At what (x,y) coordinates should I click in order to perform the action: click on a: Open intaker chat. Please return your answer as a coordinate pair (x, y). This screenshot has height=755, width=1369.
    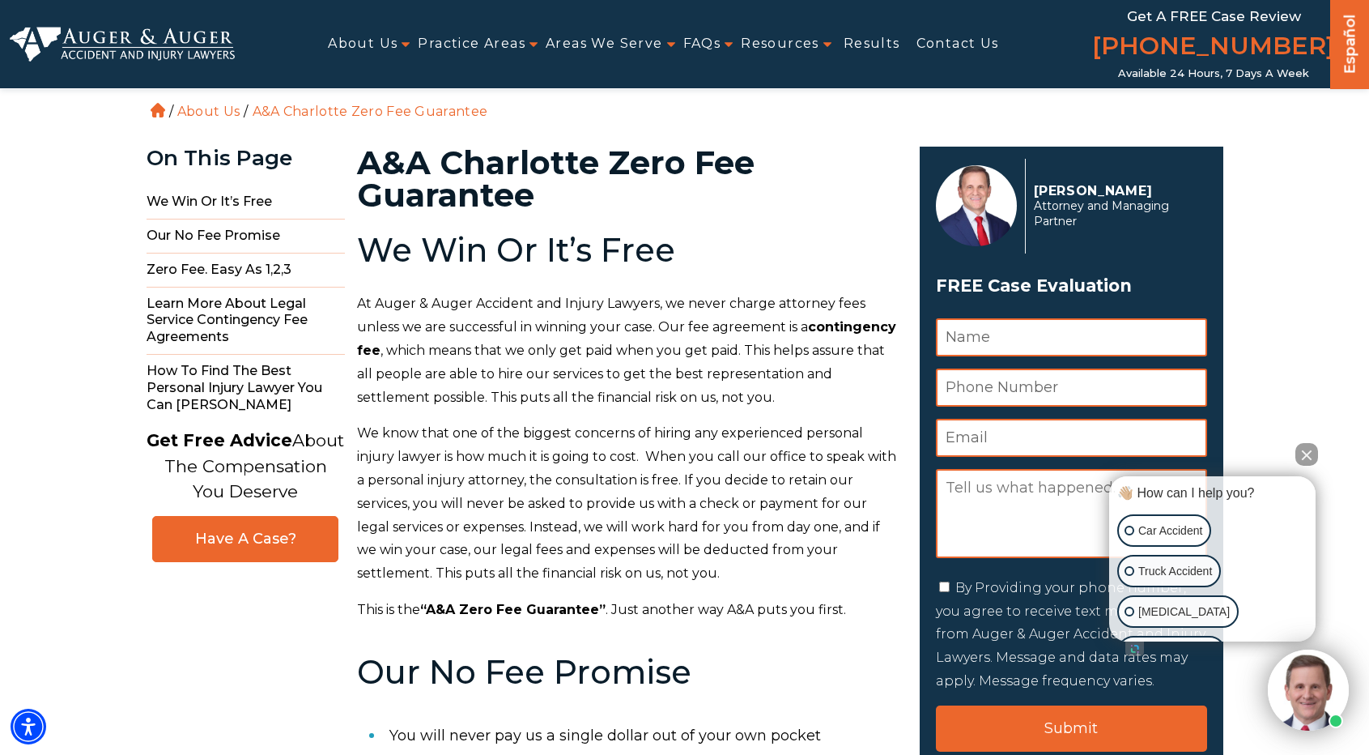
    Looking at the image, I should click on (1135, 649).